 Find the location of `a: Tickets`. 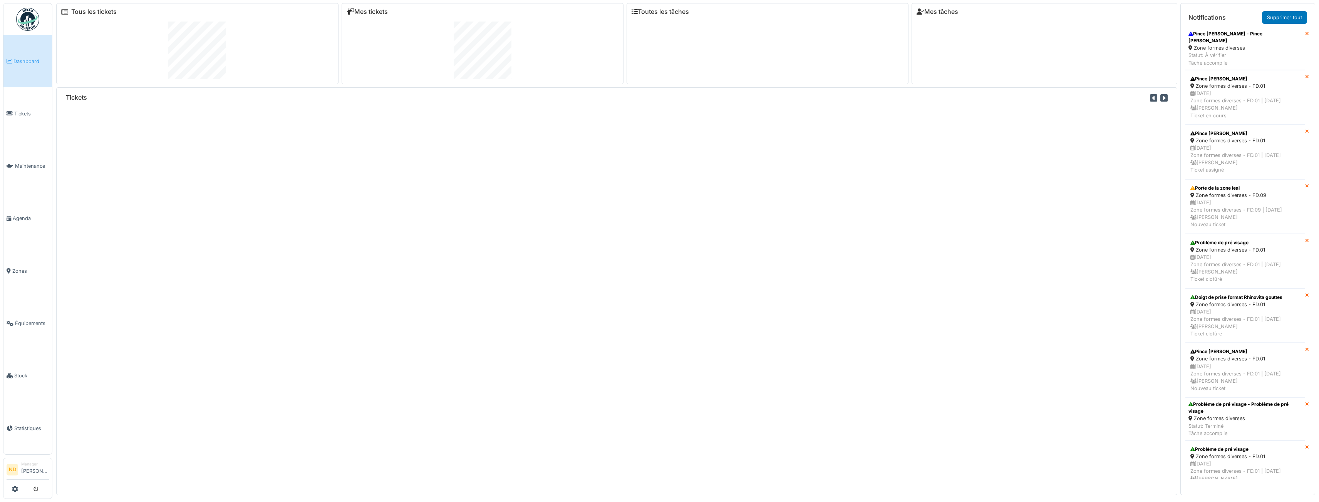

a: Tickets is located at coordinates (28, 114).